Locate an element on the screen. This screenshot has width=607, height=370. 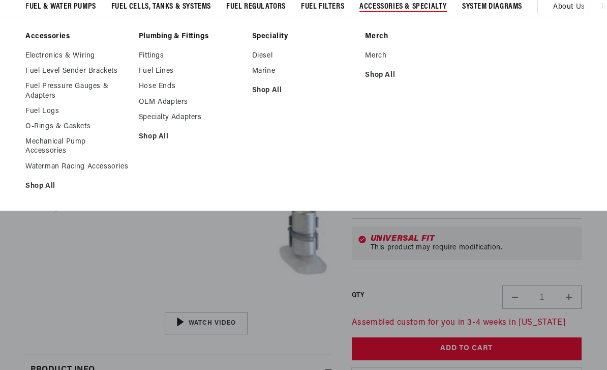
a: O-Rings & Gaskets is located at coordinates (77, 127).